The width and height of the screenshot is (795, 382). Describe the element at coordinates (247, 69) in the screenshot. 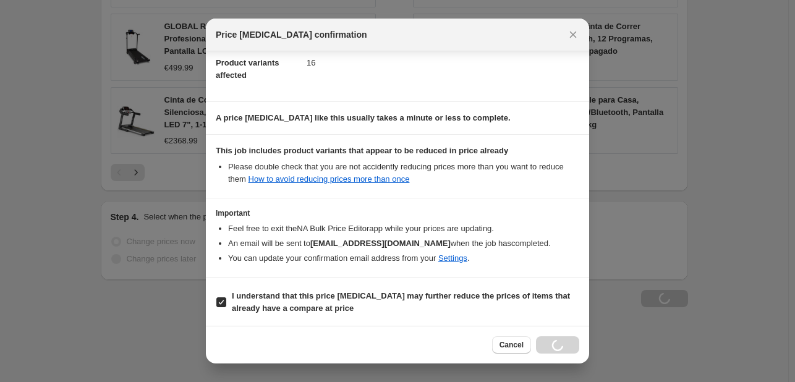

I see `span: Product variants affected` at that location.